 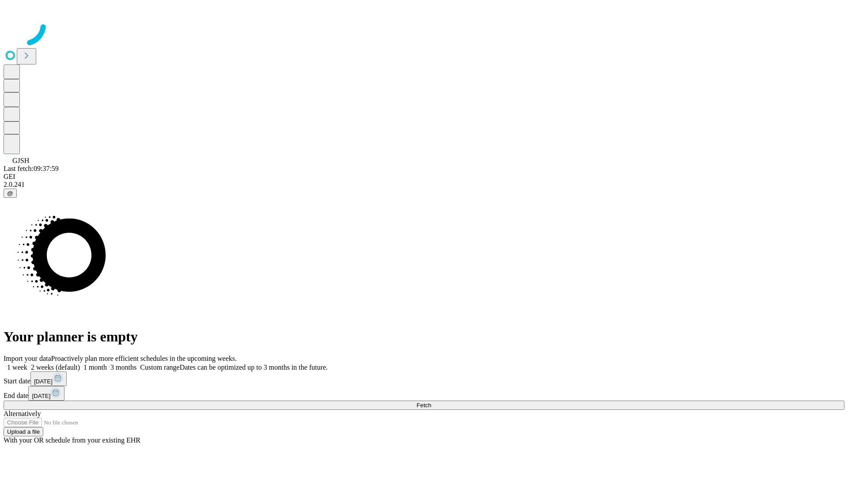 What do you see at coordinates (424, 185) in the screenshot?
I see `div: 2.0.241` at bounding box center [424, 185].